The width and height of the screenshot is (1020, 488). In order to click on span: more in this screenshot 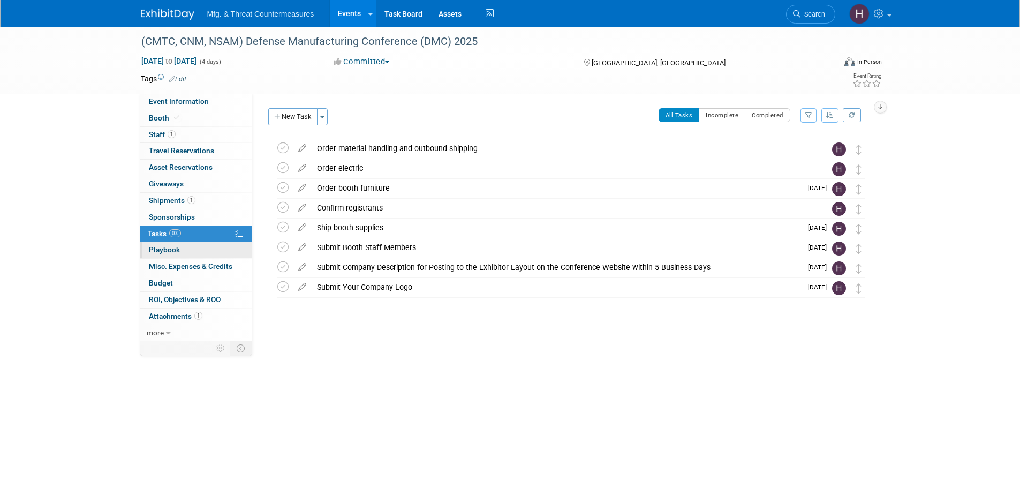, I will do `click(155, 332)`.